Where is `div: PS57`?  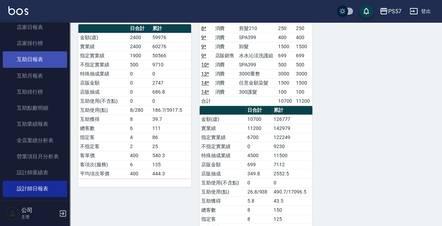
div: PS57 is located at coordinates (395, 11).